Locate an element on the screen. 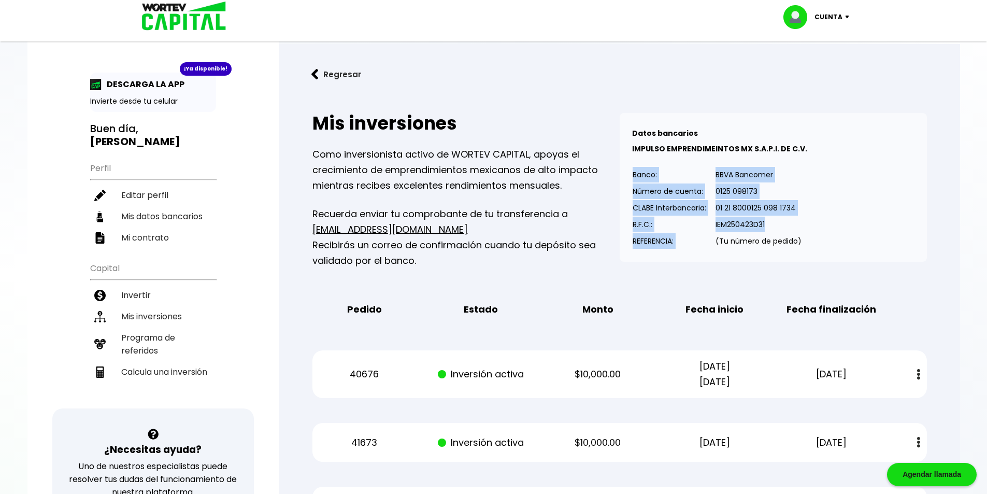  li: Invertir is located at coordinates (153, 295).